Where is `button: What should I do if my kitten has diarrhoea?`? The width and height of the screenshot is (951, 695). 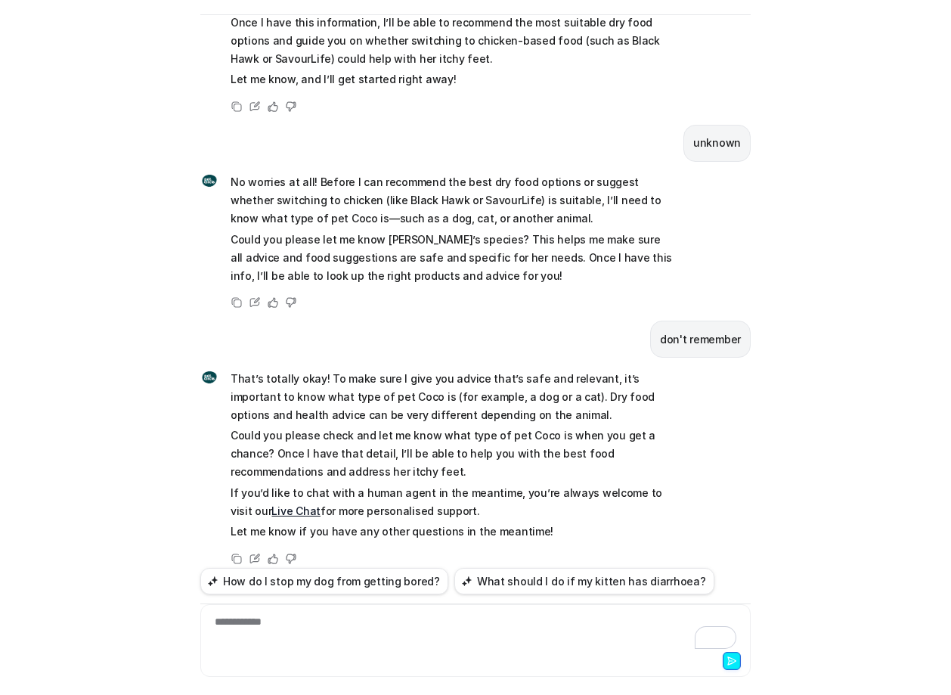 button: What should I do if my kitten has diarrhoea? is located at coordinates (584, 581).